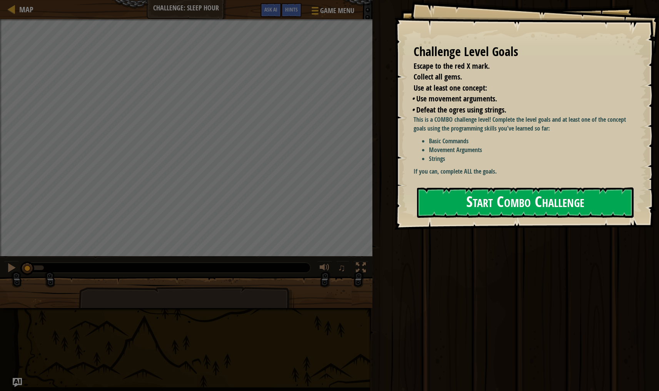  I want to click on li: Defeat the ogres using strings., so click(521, 110).